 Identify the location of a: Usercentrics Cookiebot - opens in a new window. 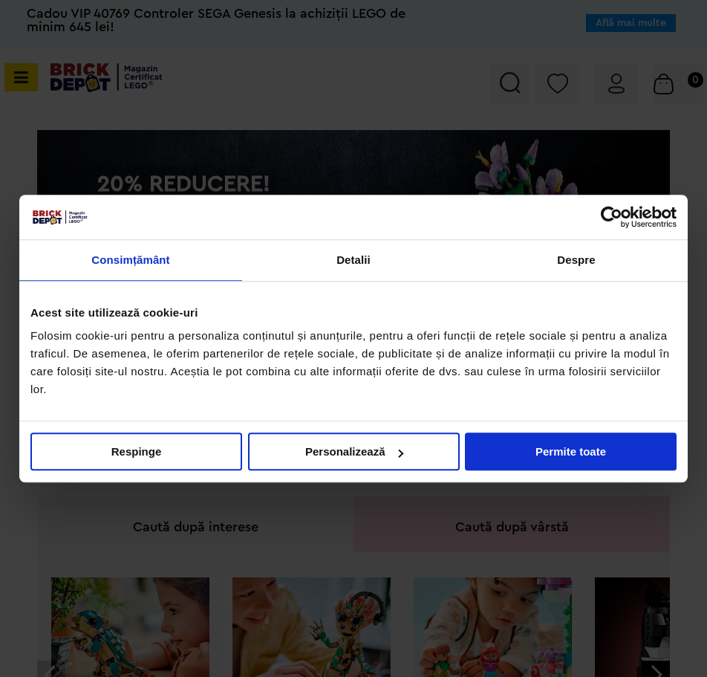
(611, 217).